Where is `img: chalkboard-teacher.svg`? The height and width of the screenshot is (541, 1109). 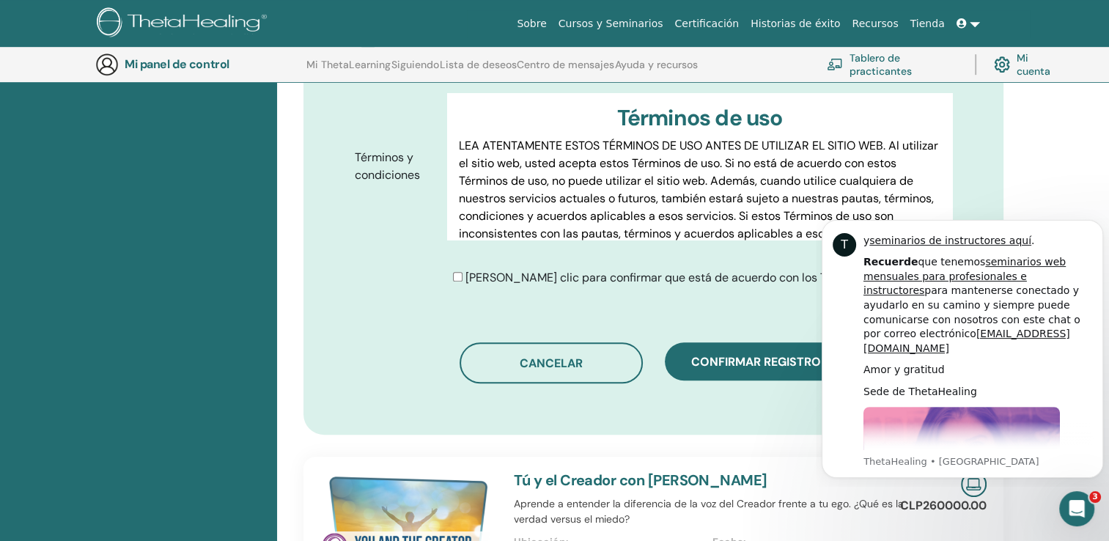
img: chalkboard-teacher.svg is located at coordinates (835, 64).